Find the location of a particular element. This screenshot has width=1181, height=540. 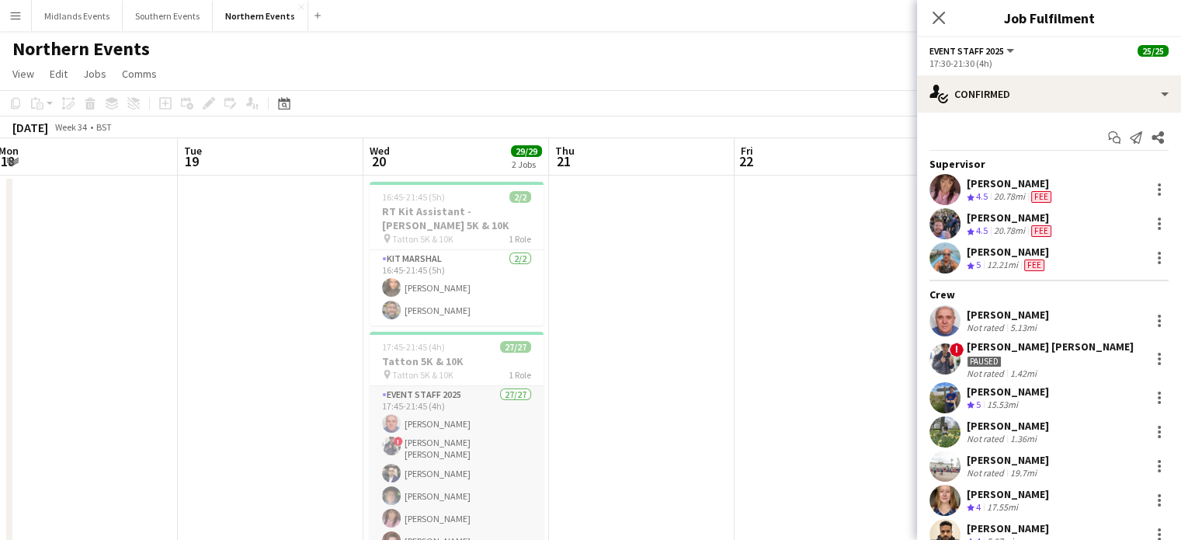

div: 17:30-21:30 (4h) is located at coordinates (1049, 63).